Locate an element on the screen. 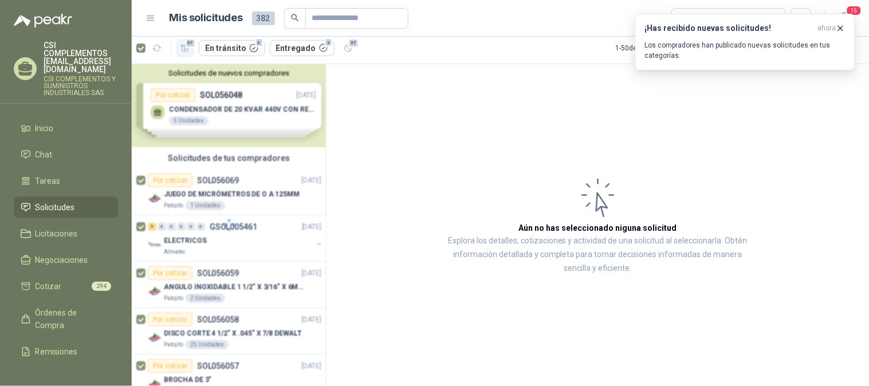  a: Remisiones is located at coordinates (66, 352).